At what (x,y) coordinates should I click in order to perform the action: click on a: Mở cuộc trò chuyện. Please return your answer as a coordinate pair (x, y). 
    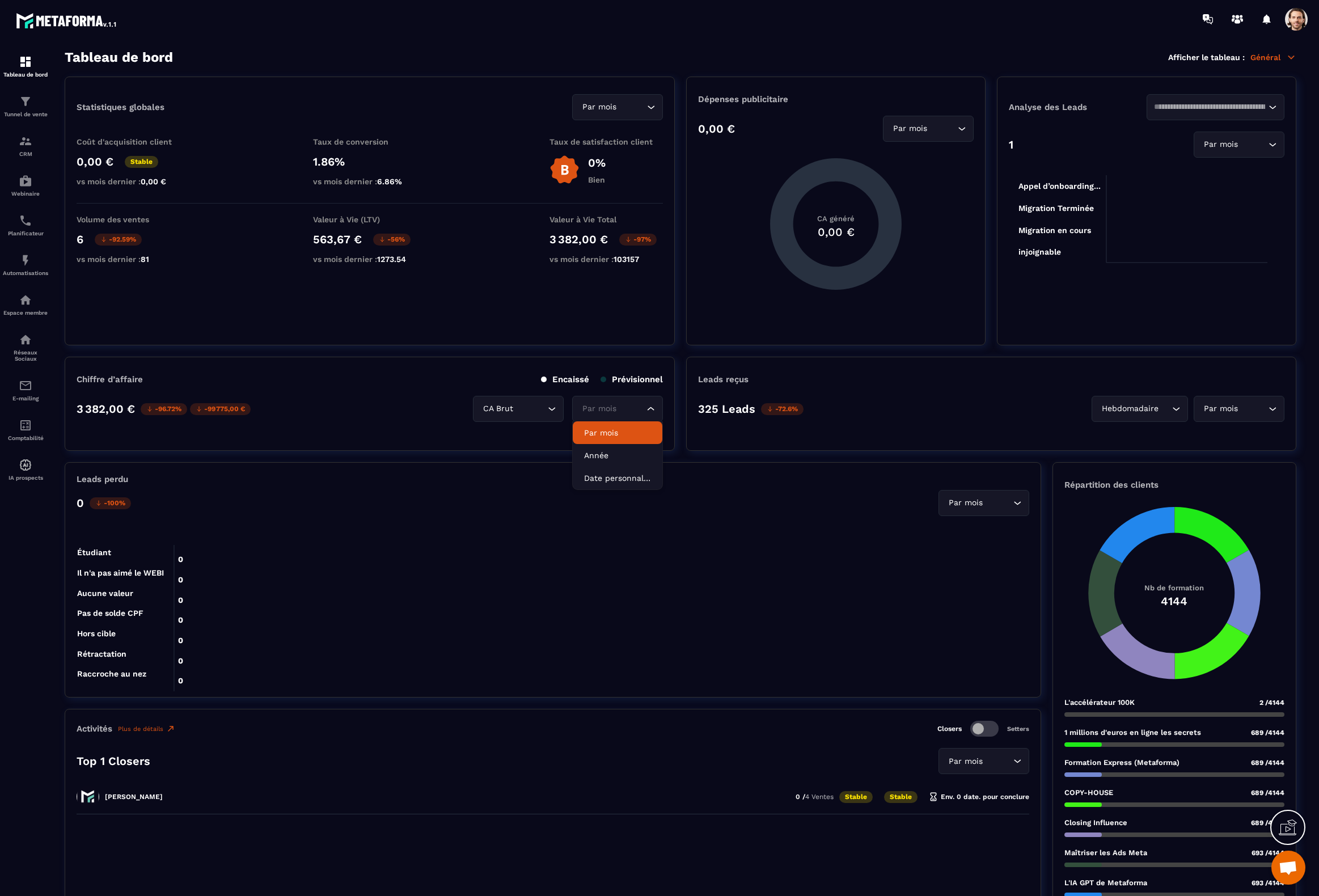
    Looking at the image, I should click on (1289, 867).